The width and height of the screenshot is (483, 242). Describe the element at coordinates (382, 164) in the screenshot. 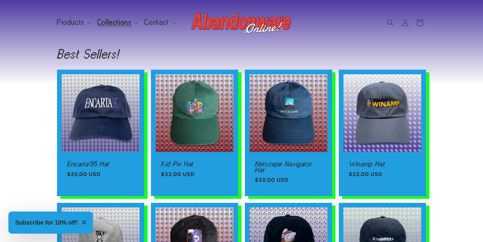

I see `a: Winamp Hat` at that location.